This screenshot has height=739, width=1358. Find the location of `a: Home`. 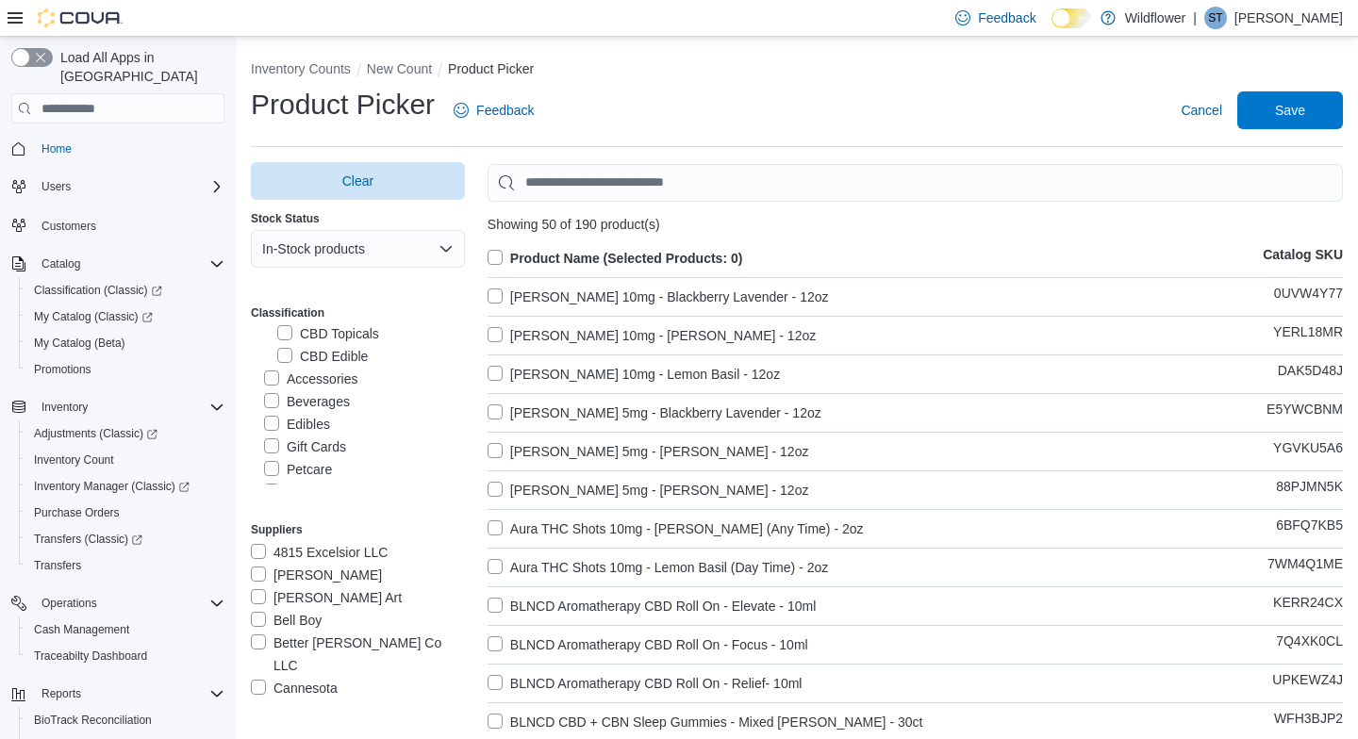

a: Home is located at coordinates (57, 149).